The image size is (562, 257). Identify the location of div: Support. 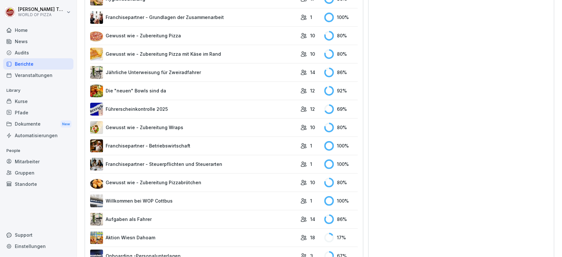
(38, 235).